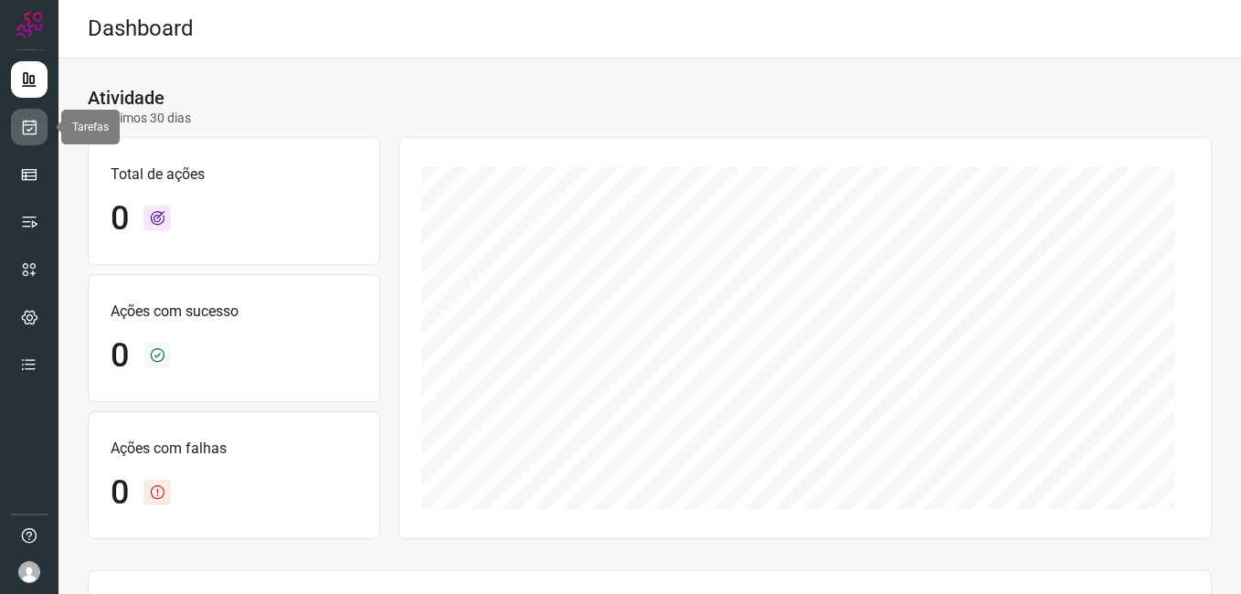 The height and width of the screenshot is (594, 1241). Describe the element at coordinates (90, 127) in the screenshot. I see `span: Tarefas` at that location.